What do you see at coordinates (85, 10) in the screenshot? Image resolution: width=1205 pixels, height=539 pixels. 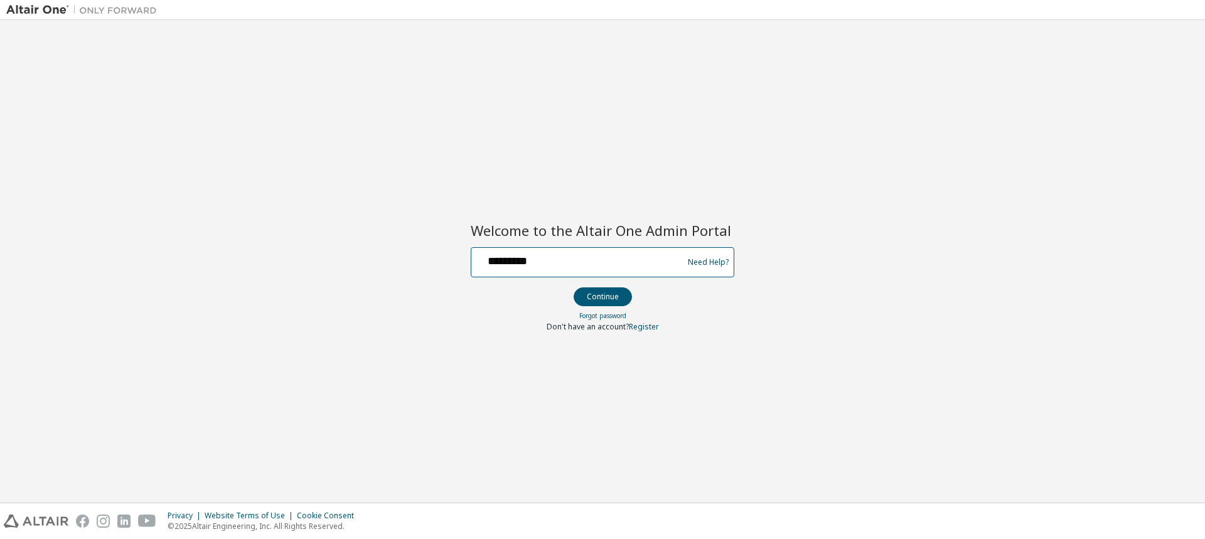 I see `img: Altair One` at bounding box center [85, 10].